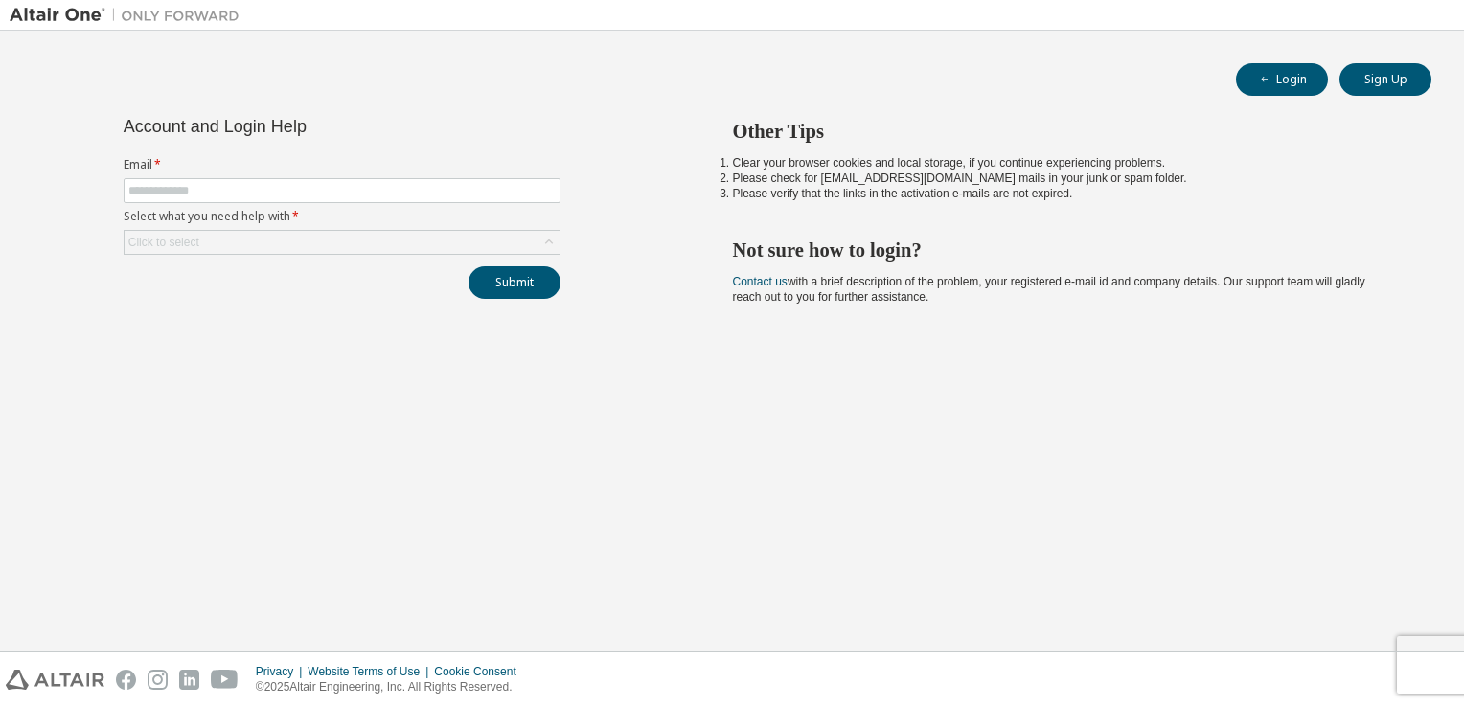 Image resolution: width=1464 pixels, height=707 pixels. Describe the element at coordinates (1065, 163) in the screenshot. I see `li: Clear your browser cookies and local storage, if you continue experiencing problems.` at that location.